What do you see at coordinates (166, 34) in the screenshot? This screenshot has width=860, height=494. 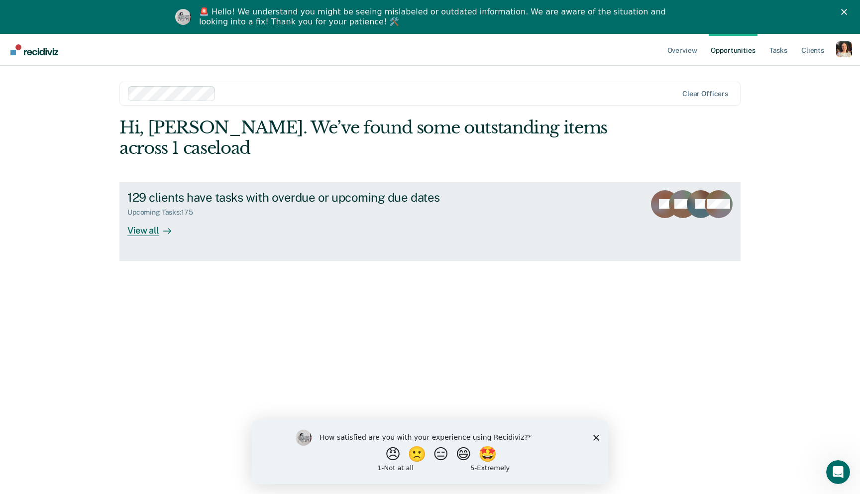 I see `button: 2` at bounding box center [166, 34].